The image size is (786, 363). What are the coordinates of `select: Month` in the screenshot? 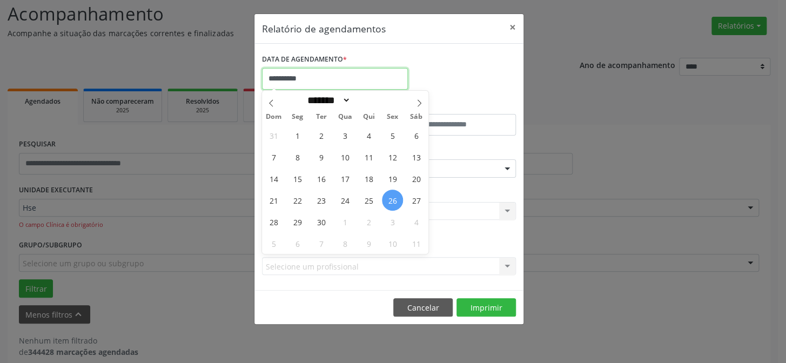 It's located at (327, 100).